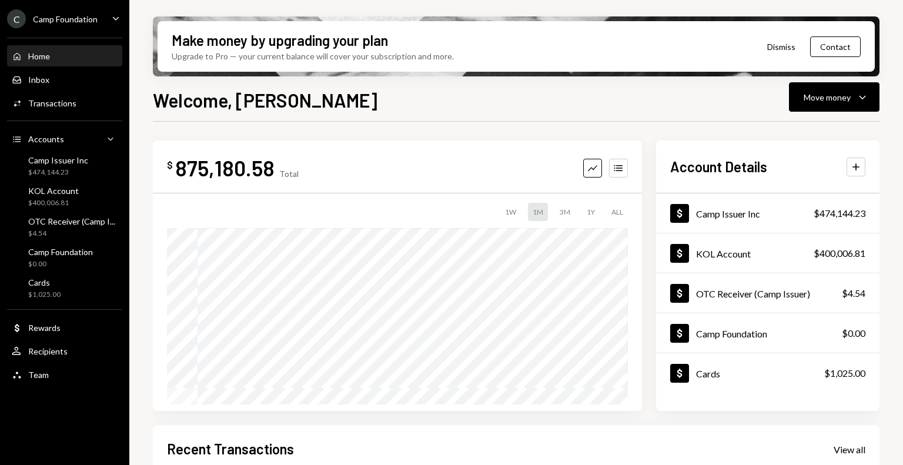 The height and width of the screenshot is (465, 903). I want to click on a: Team, so click(65, 375).